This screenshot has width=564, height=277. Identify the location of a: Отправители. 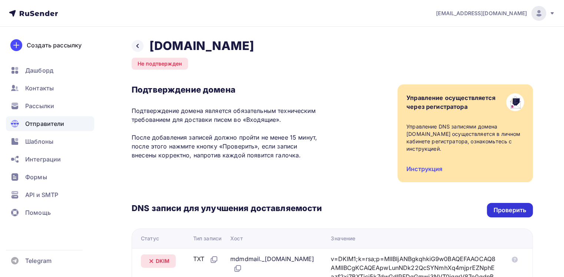
(50, 124).